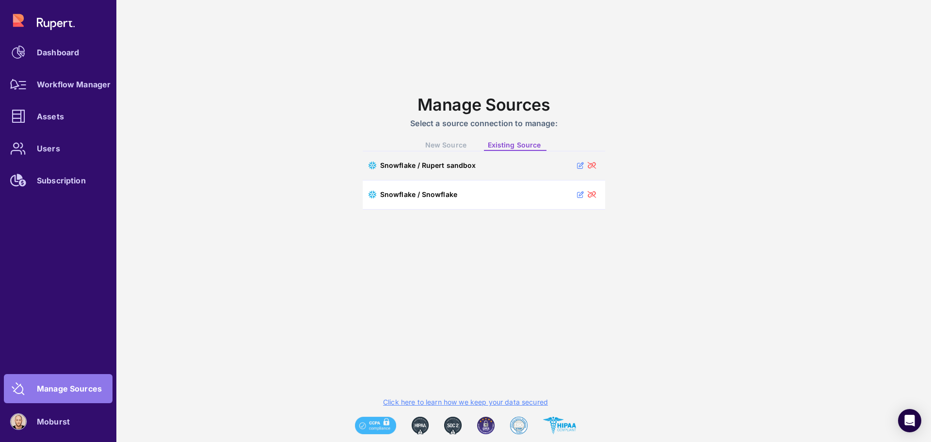 The width and height of the screenshot is (931, 442). What do you see at coordinates (18, 422) in the screenshot?
I see `img: account-photo` at bounding box center [18, 422].